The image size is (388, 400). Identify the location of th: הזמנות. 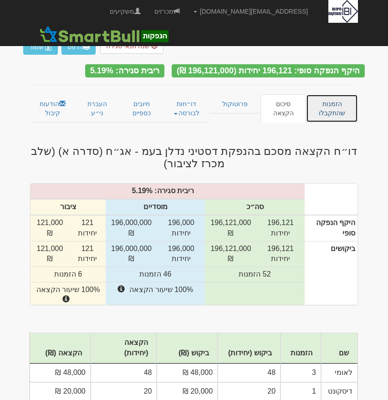
(301, 348).